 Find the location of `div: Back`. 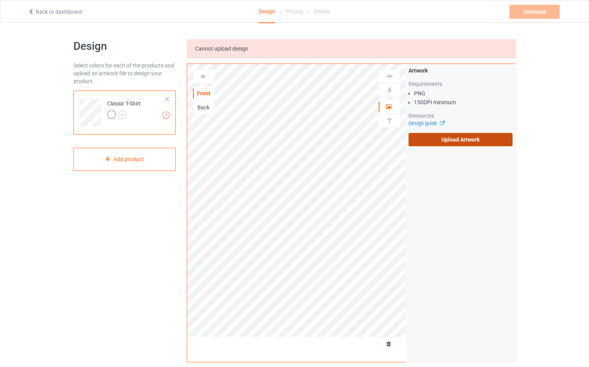

div: Back is located at coordinates (204, 108).